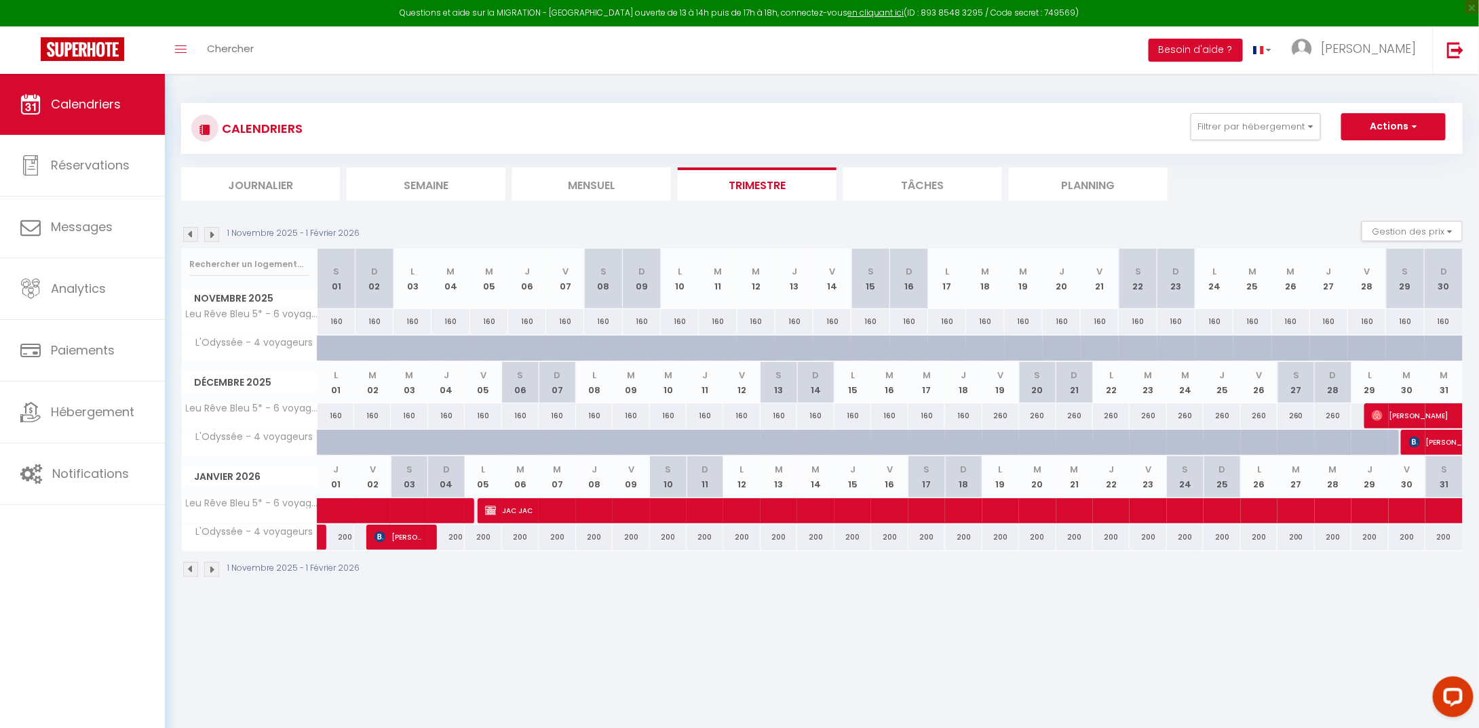 Image resolution: width=1479 pixels, height=728 pixels. Describe the element at coordinates (1148, 416) in the screenshot. I see `div: 260` at that location.